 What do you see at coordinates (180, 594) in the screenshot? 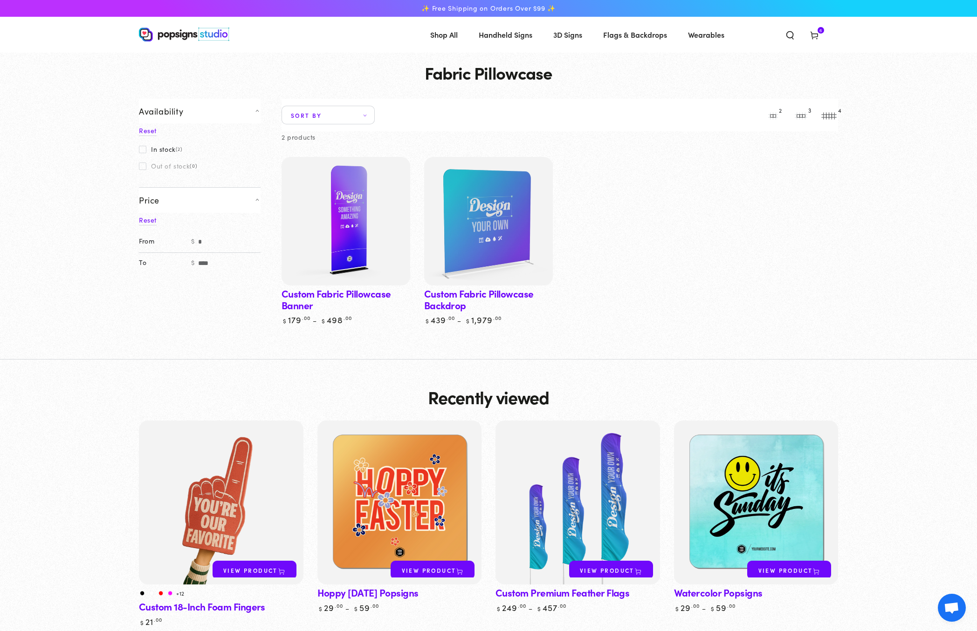
I see `small: +12` at bounding box center [180, 594].